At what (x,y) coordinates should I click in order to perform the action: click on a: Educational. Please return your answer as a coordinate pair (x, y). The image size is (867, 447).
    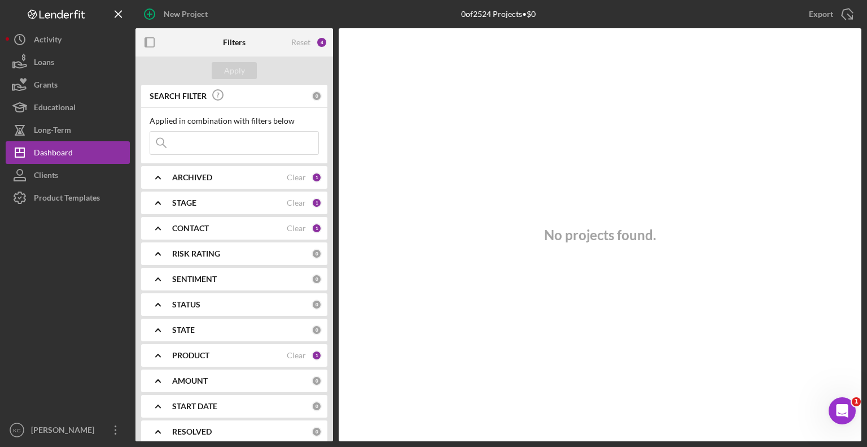
    Looking at the image, I should click on (68, 107).